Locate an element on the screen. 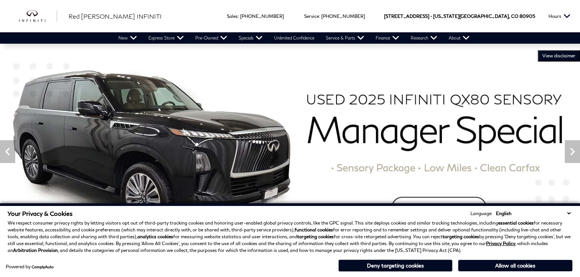 The height and width of the screenshot is (277, 580). u: Privacy Policy is located at coordinates (500, 244).